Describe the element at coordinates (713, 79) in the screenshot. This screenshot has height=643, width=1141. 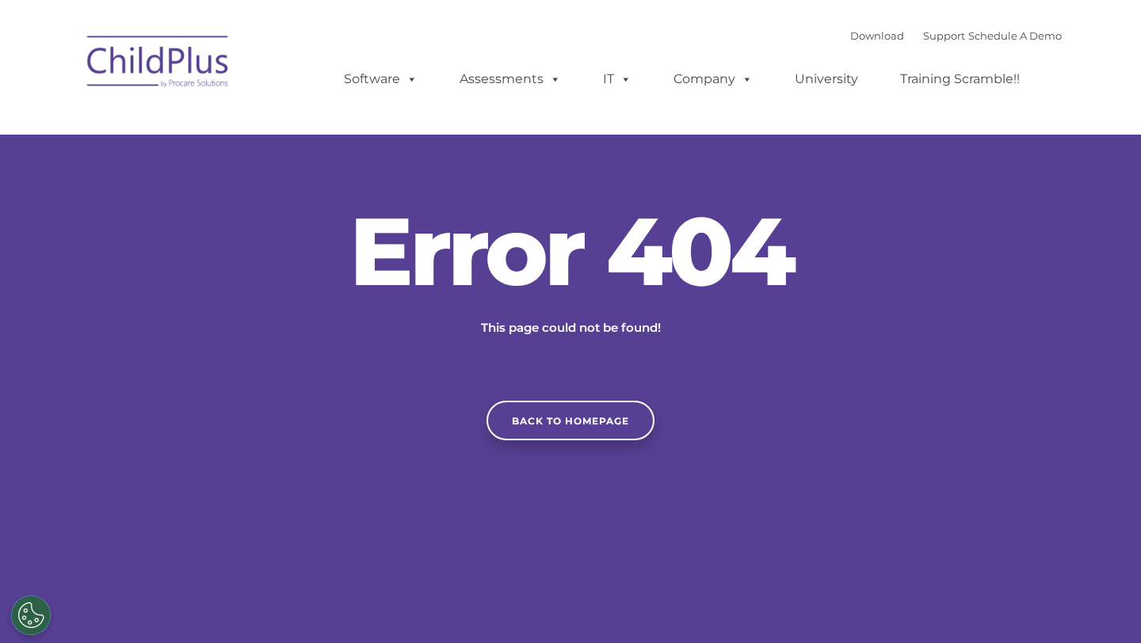
I see `a: Company` at that location.